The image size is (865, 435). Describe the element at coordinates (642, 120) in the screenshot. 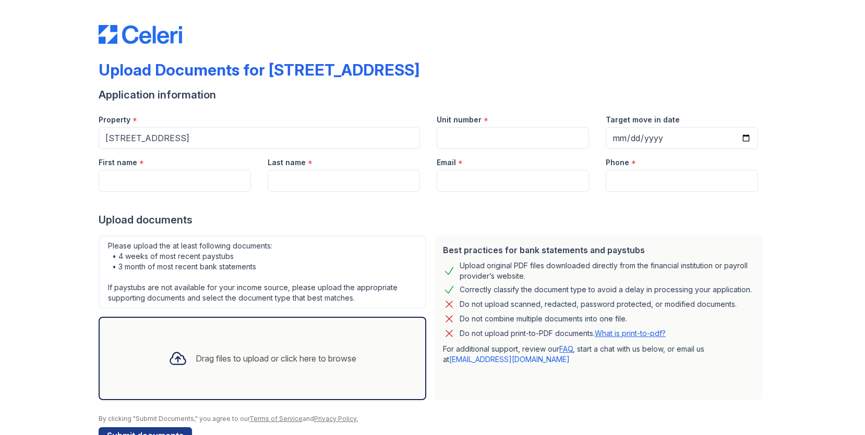

I see `label: Target move in date` at that location.